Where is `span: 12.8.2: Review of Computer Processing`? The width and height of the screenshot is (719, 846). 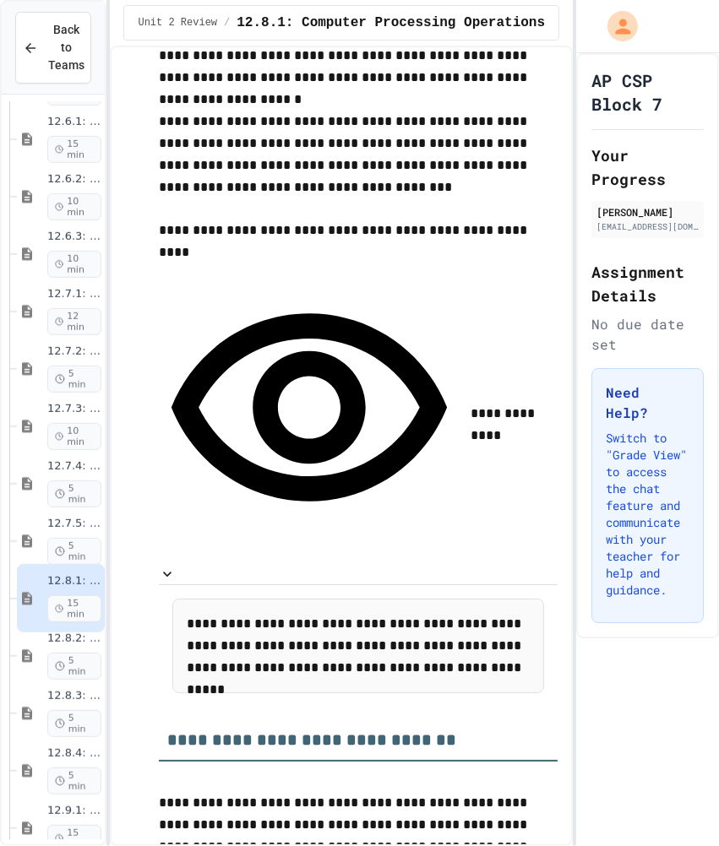
span: 12.8.2: Review of Computer Processing is located at coordinates (74, 639).